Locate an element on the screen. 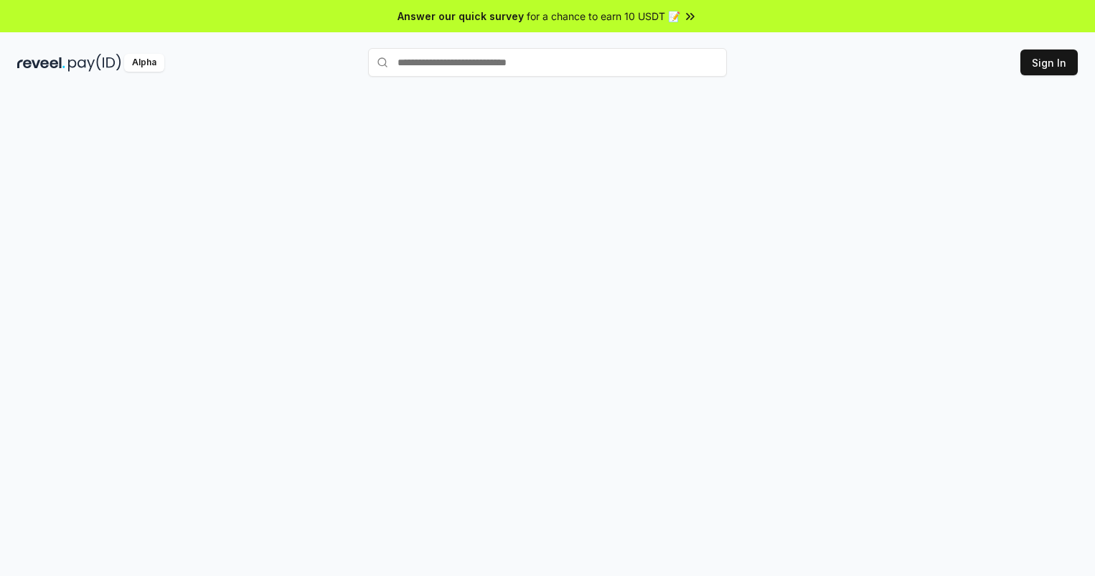  span: for a chance to earn 10 USDT 📝 is located at coordinates (604, 16).